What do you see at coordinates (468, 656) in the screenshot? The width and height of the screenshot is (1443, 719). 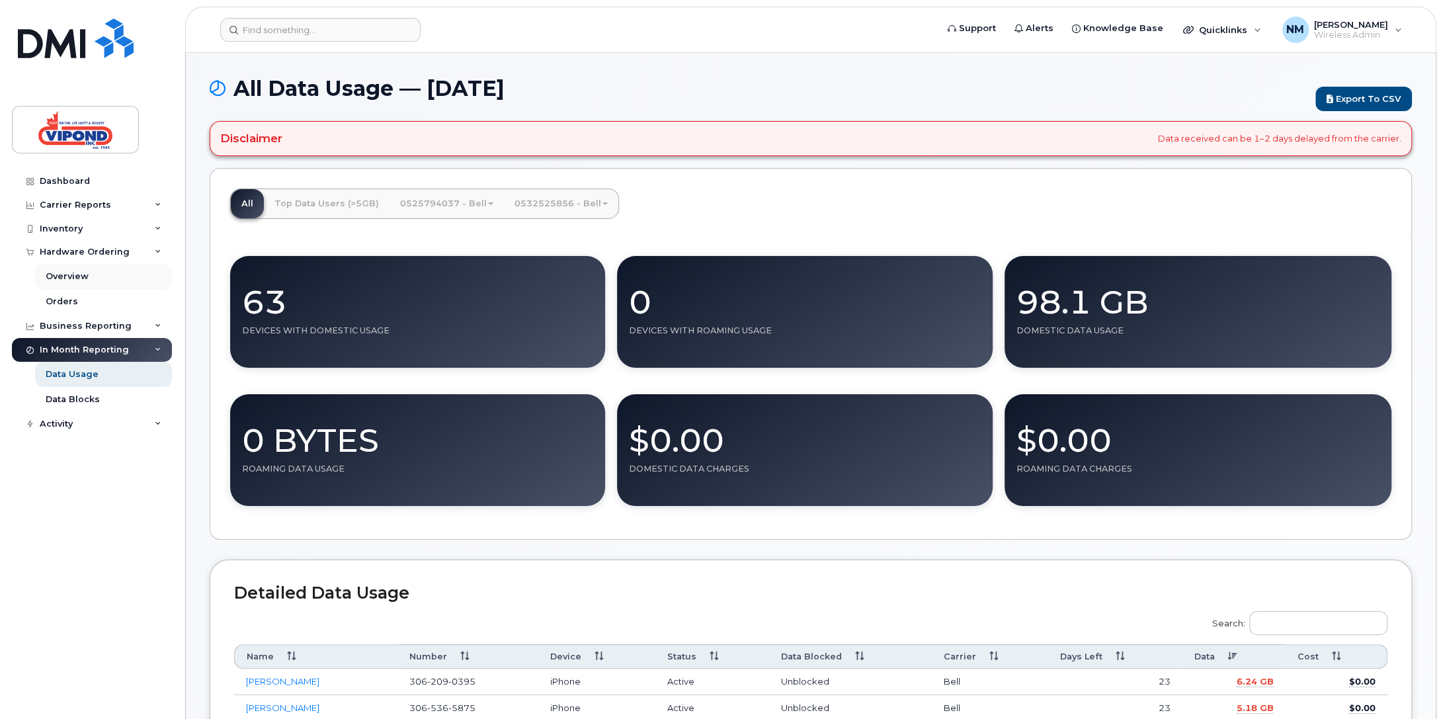 I see `th: Number: activate to sort column ascending` at bounding box center [468, 656].